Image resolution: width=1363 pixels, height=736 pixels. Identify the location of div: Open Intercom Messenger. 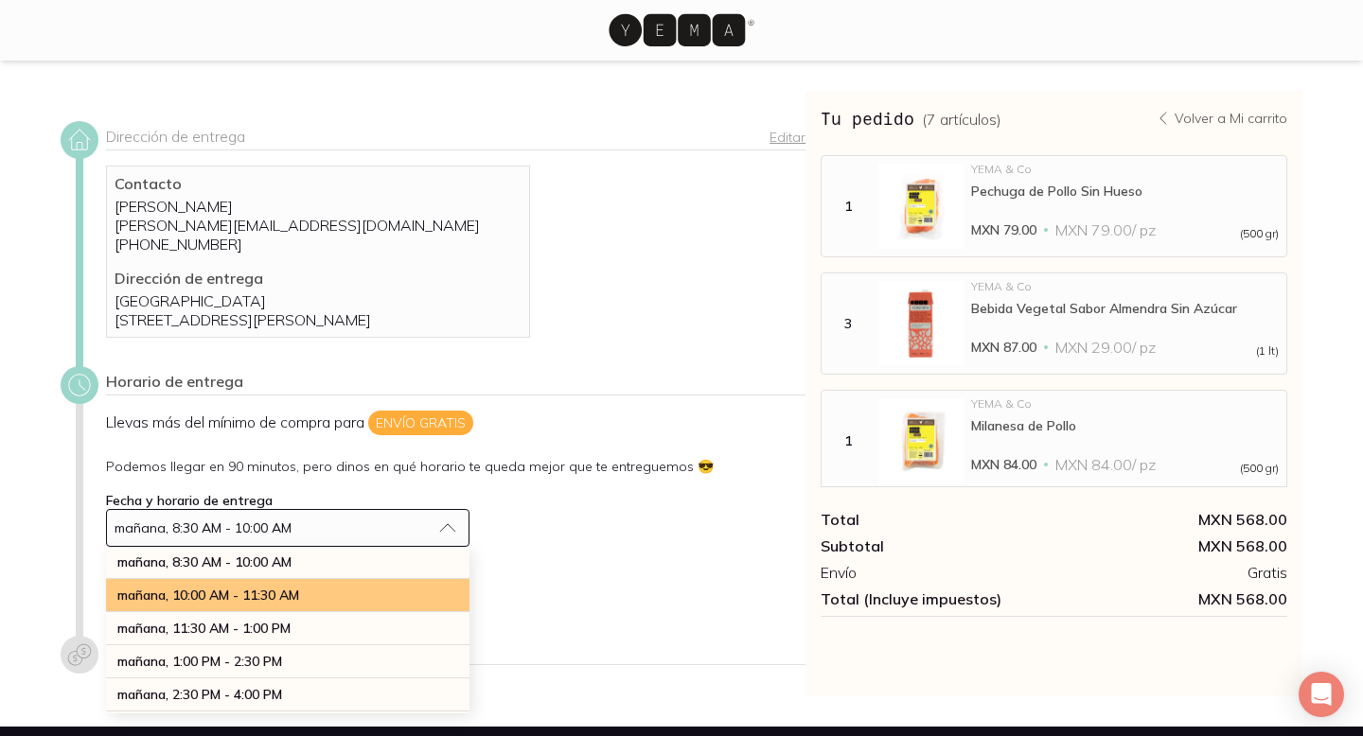
(1321, 695).